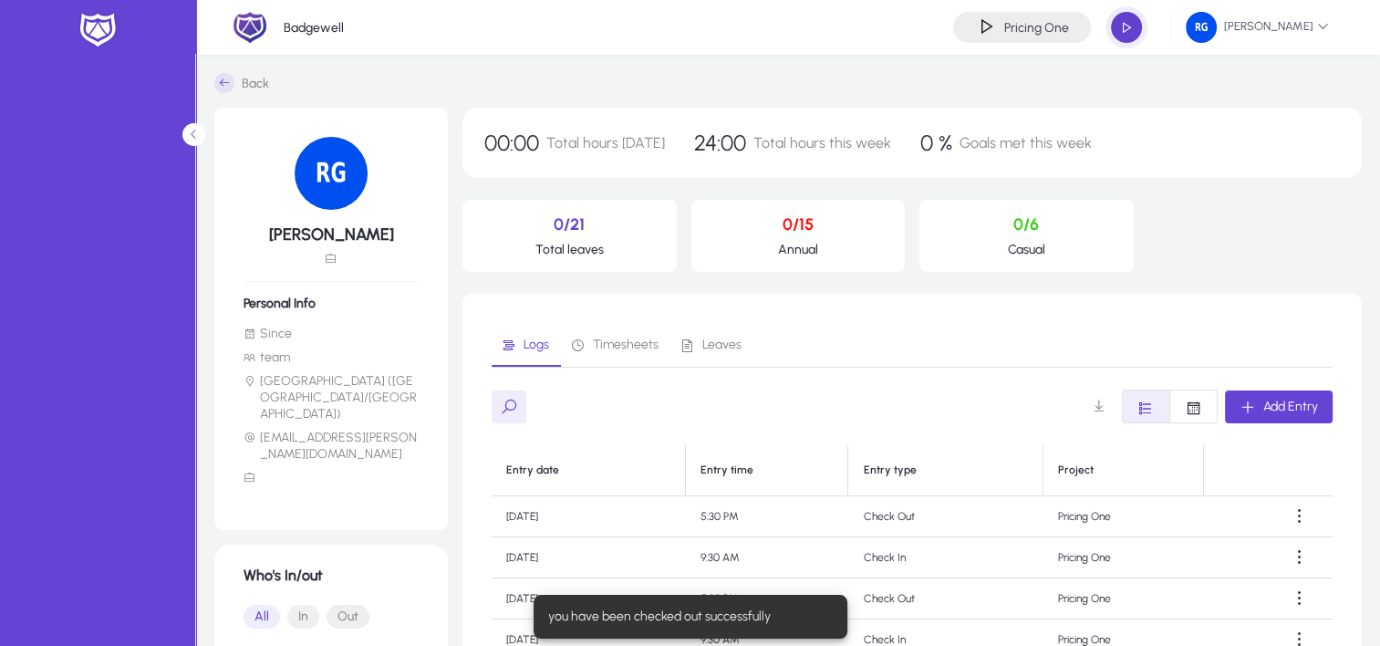  I want to click on p: 0/15, so click(798, 224).